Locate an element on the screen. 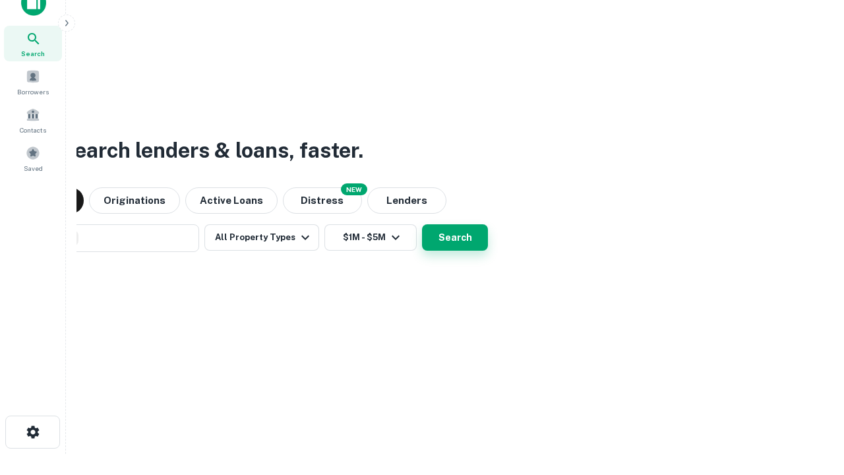 The width and height of the screenshot is (844, 475). span: Contacts is located at coordinates (33, 130).